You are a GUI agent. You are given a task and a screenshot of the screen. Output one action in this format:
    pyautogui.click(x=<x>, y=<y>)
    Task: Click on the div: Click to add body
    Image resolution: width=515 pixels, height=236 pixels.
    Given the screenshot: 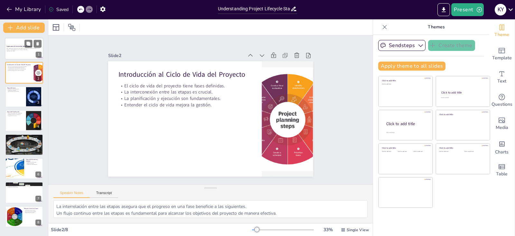 What is the action you would take?
    pyautogui.click(x=407, y=132)
    